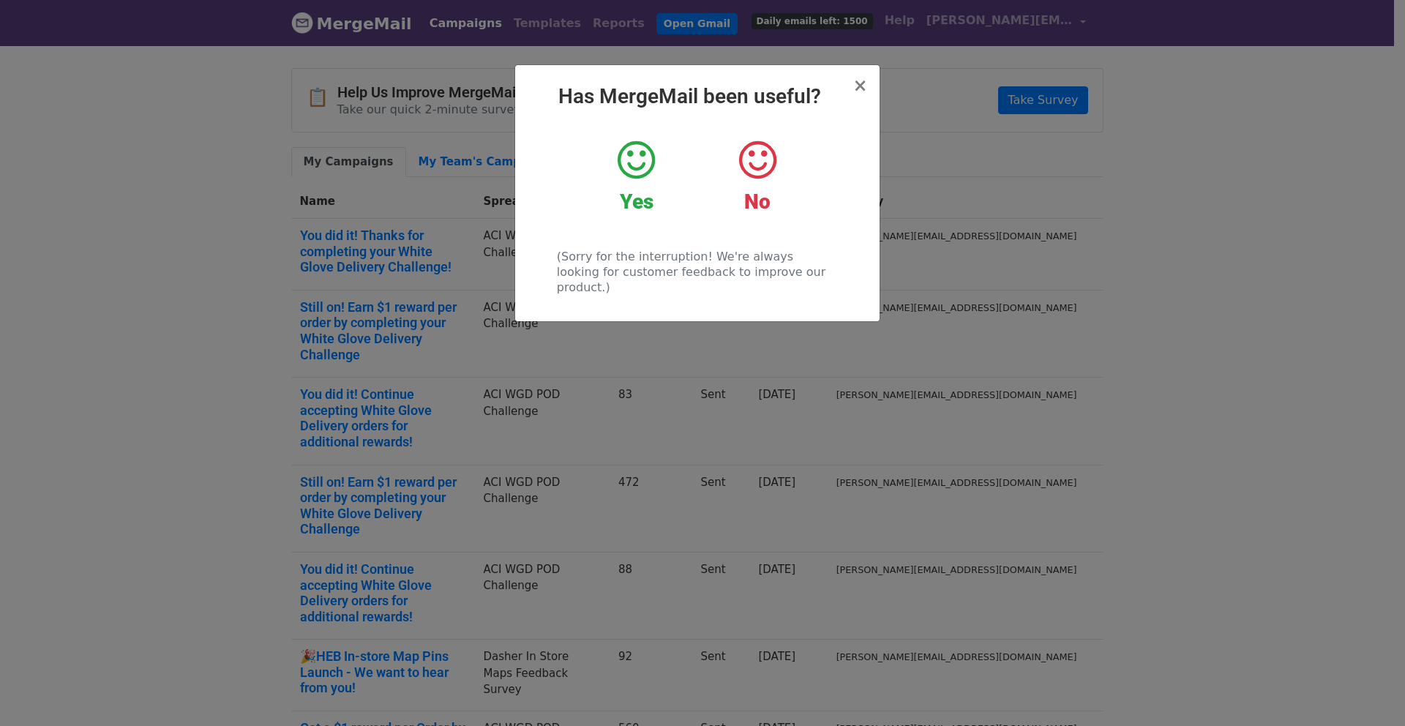  What do you see at coordinates (636, 176) in the screenshot?
I see `a: Yes` at bounding box center [636, 176].